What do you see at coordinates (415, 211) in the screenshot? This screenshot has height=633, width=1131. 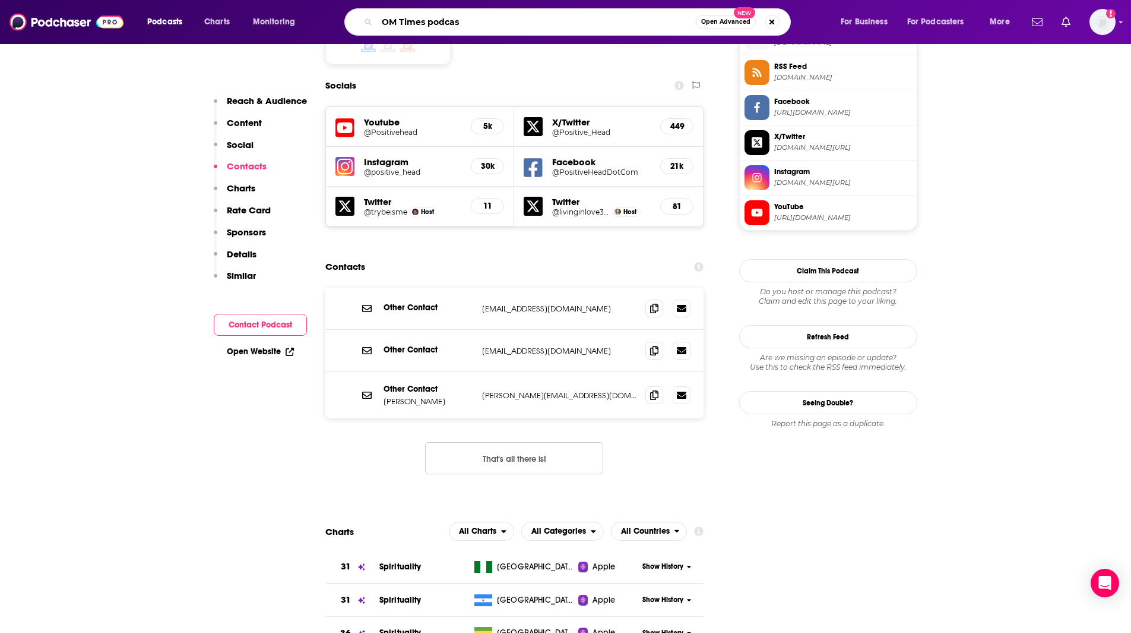 I see `img: Brandon Beachum` at bounding box center [415, 211].